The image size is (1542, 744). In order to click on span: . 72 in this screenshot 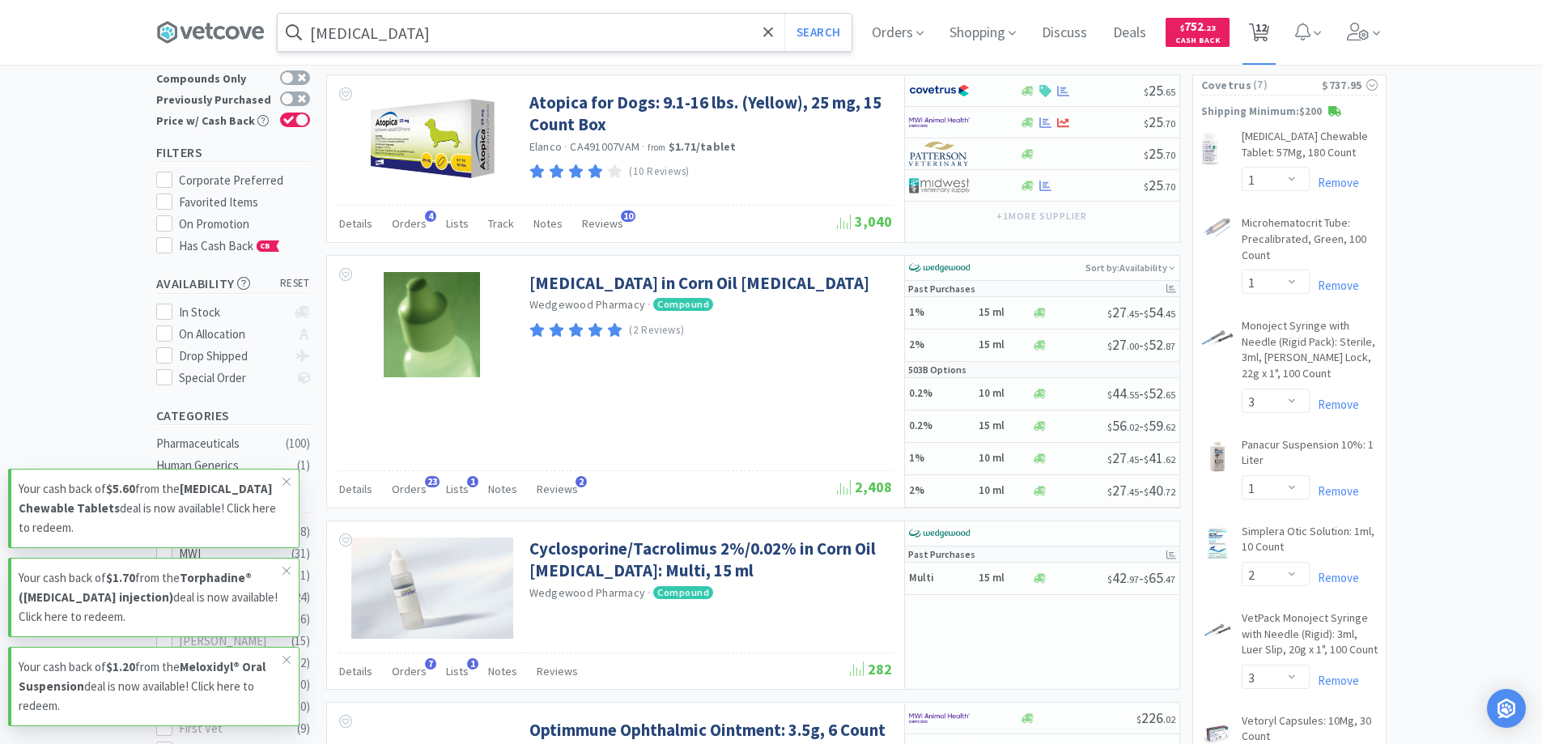, I will do `click(1169, 491)`.